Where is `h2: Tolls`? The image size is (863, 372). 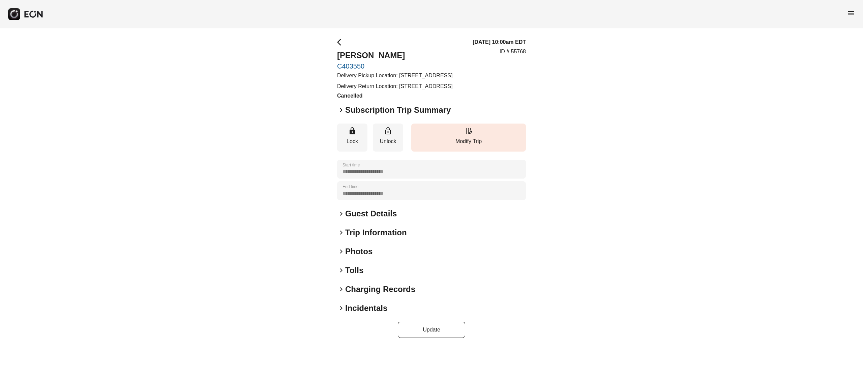 h2: Tolls is located at coordinates (354, 270).